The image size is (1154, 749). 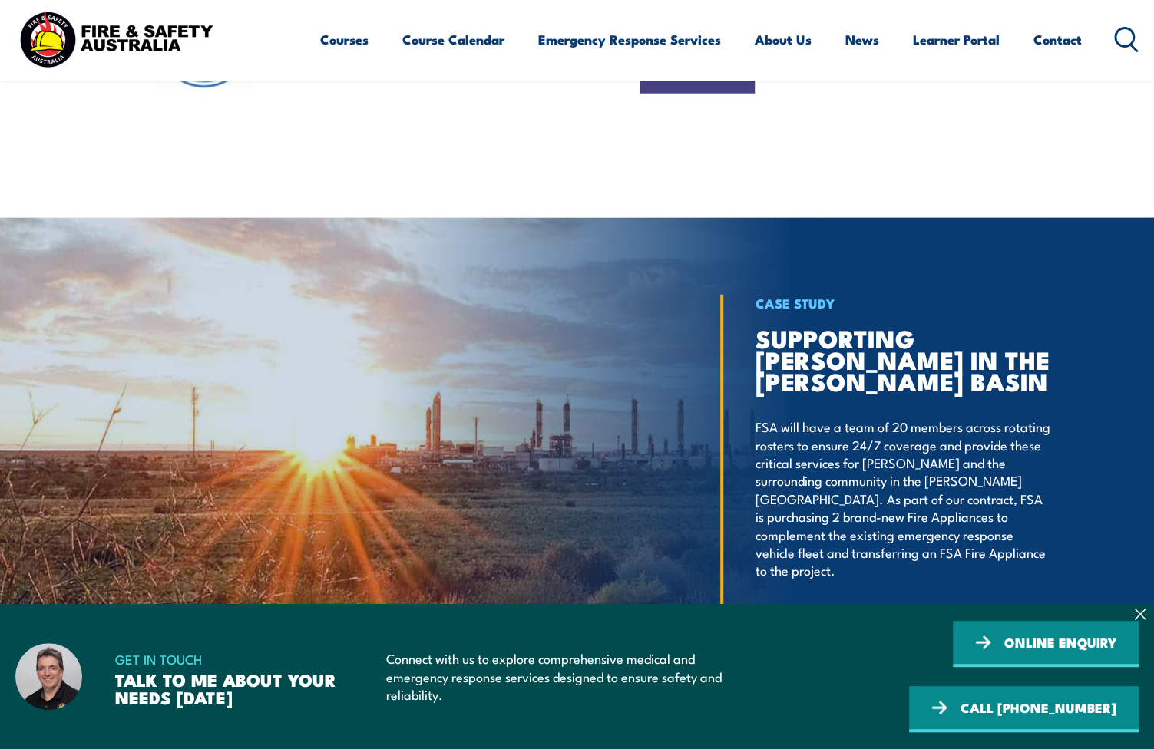 I want to click on a: News, so click(x=862, y=39).